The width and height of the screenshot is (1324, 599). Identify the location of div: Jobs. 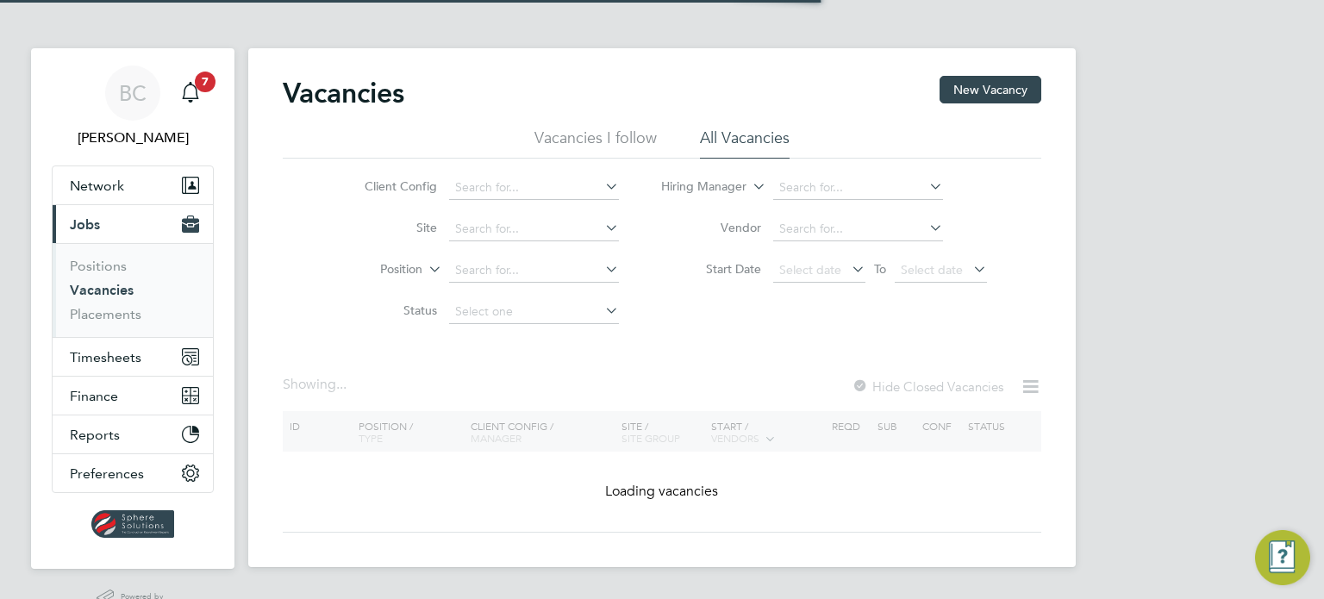
(133, 290).